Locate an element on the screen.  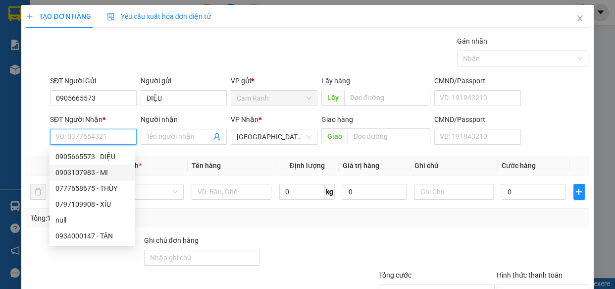
span: Đơn vị tính is located at coordinates (123, 165).